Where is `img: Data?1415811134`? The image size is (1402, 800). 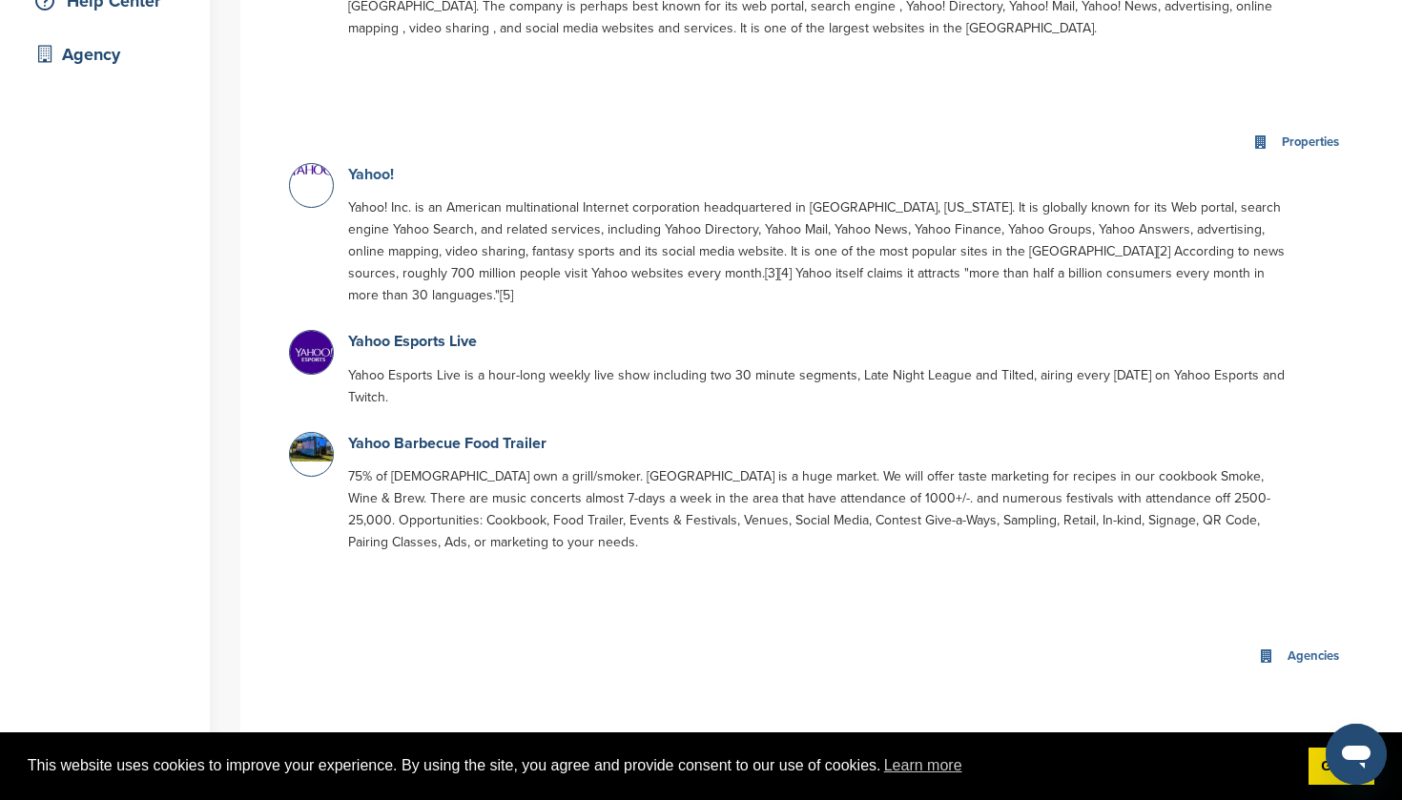 img: Data?1415811134 is located at coordinates (314, 169).